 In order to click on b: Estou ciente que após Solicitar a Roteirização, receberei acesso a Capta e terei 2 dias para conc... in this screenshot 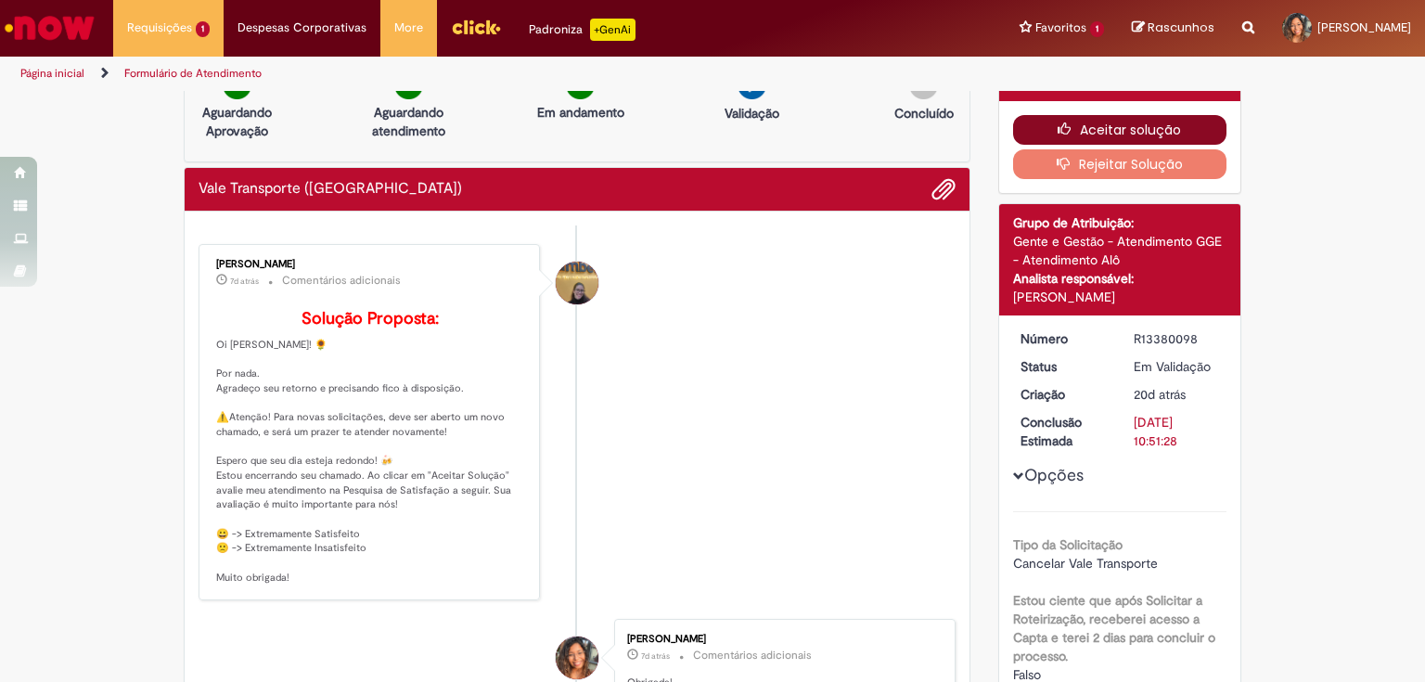, I will do `click(1114, 628)`.